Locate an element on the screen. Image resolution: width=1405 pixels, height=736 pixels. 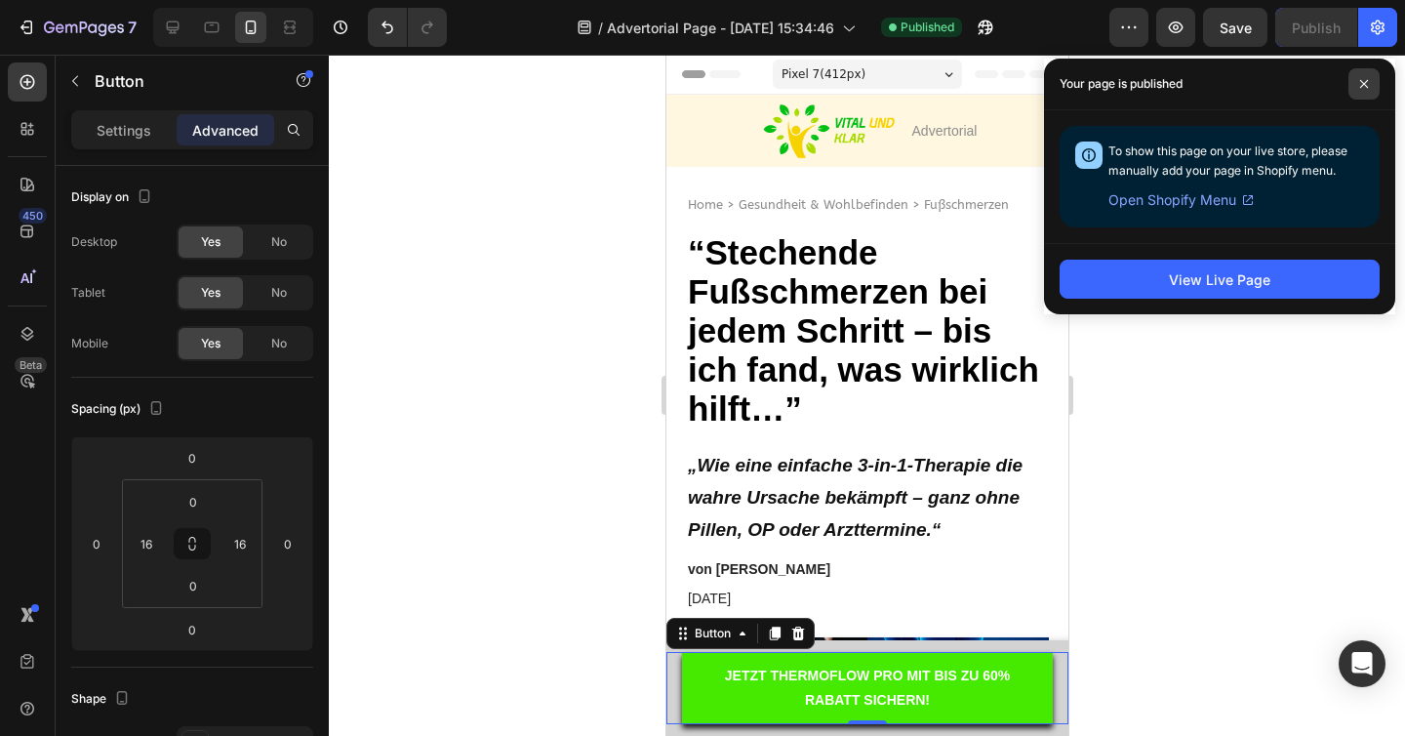
p: Settings is located at coordinates (124, 130).